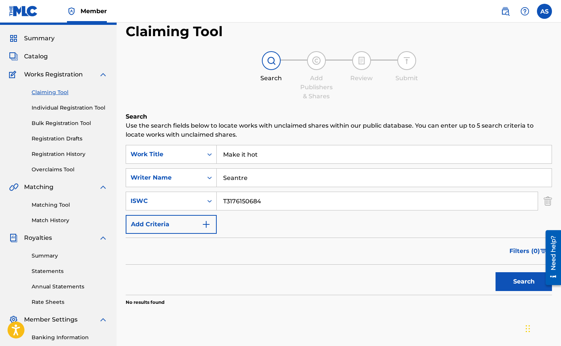 Image resolution: width=561 pixels, height=346 pixels. What do you see at coordinates (70, 139) in the screenshot?
I see `a: Registration Drafts` at bounding box center [70, 139].